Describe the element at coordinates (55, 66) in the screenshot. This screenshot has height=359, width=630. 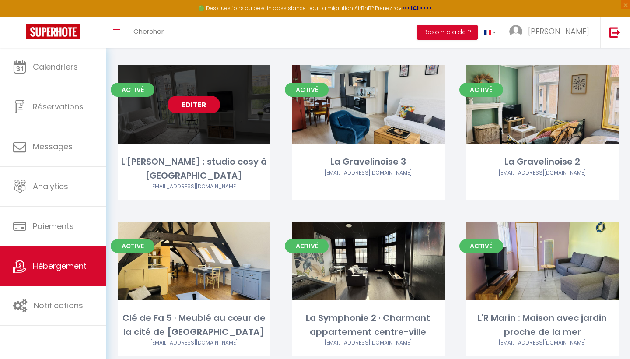
I see `span: Calendriers` at that location.